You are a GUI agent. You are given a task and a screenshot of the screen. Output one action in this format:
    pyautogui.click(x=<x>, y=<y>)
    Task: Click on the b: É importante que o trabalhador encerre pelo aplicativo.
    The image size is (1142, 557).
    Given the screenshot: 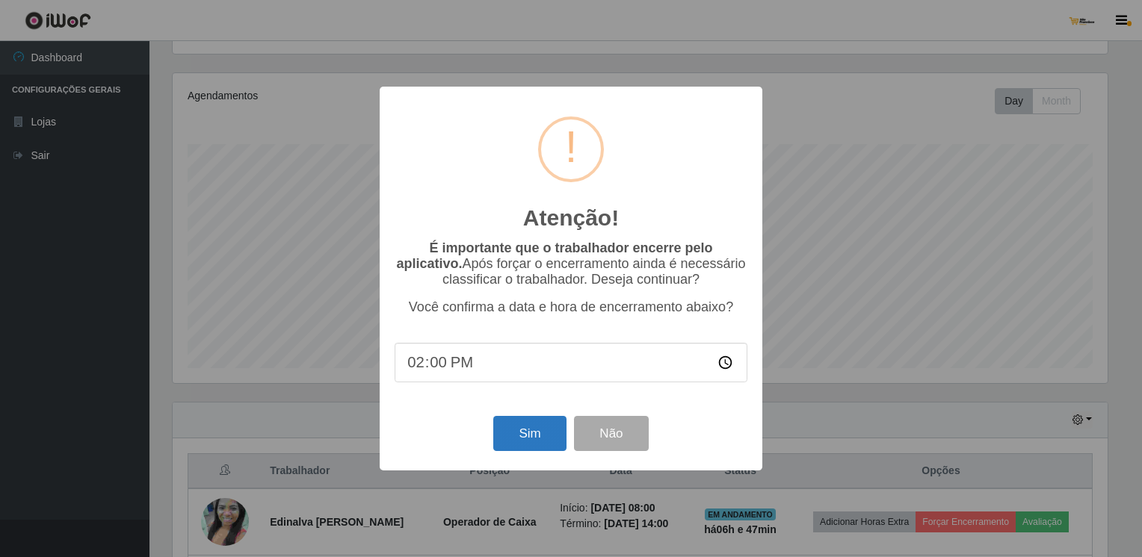 What is the action you would take?
    pyautogui.click(x=554, y=256)
    